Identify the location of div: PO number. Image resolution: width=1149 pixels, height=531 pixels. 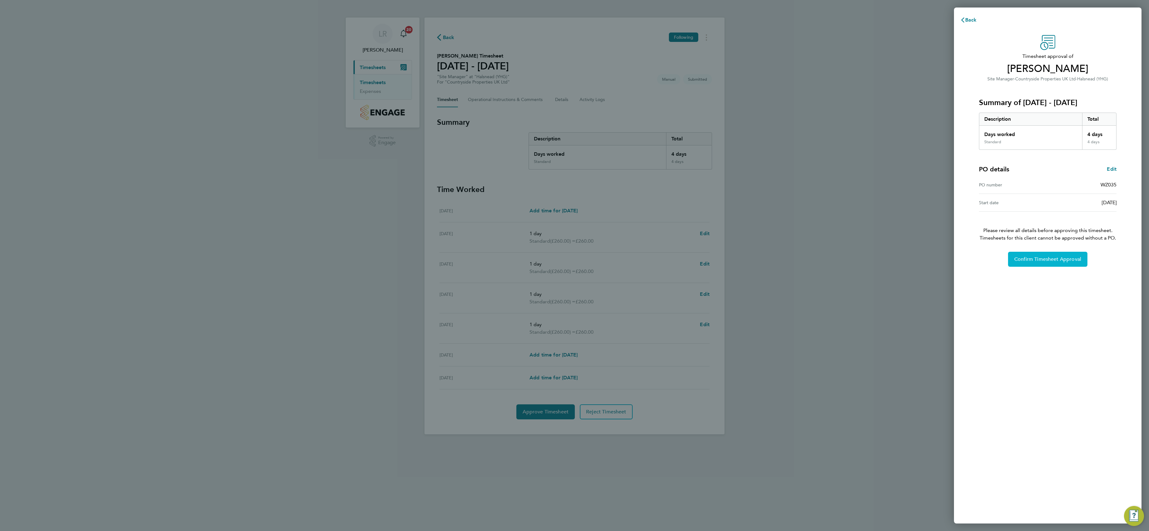
(1013, 185).